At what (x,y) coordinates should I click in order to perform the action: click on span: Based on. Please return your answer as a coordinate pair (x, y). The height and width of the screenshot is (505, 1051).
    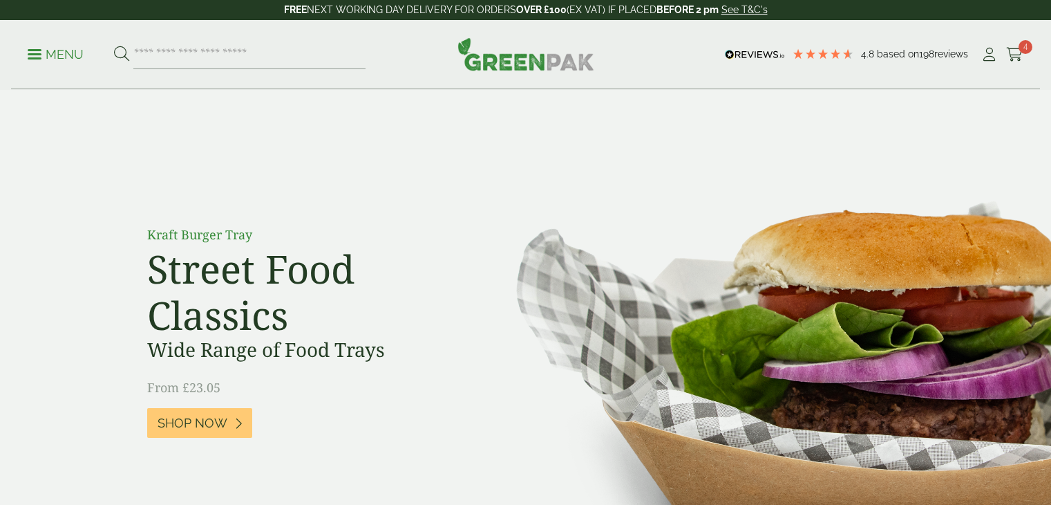
    Looking at the image, I should click on (898, 54).